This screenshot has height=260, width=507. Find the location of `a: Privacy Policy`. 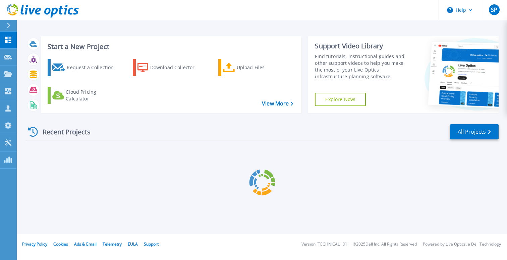

a: Privacy Policy is located at coordinates (35, 244).